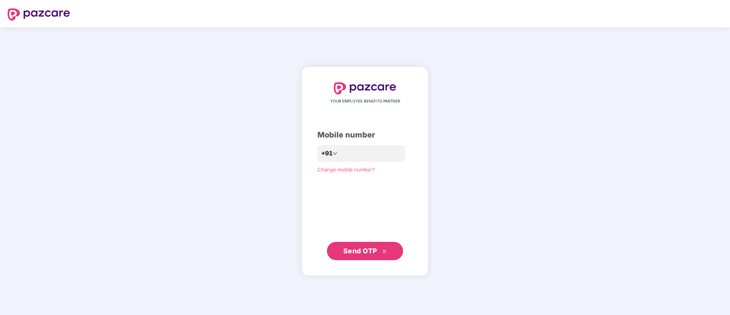 This screenshot has height=315, width=730. What do you see at coordinates (346, 169) in the screenshot?
I see `a: Change mobile number?` at bounding box center [346, 169].